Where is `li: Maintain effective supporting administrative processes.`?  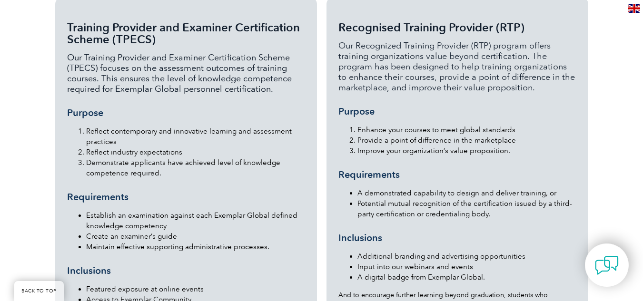
li: Maintain effective supporting administrative processes. is located at coordinates (196, 247).